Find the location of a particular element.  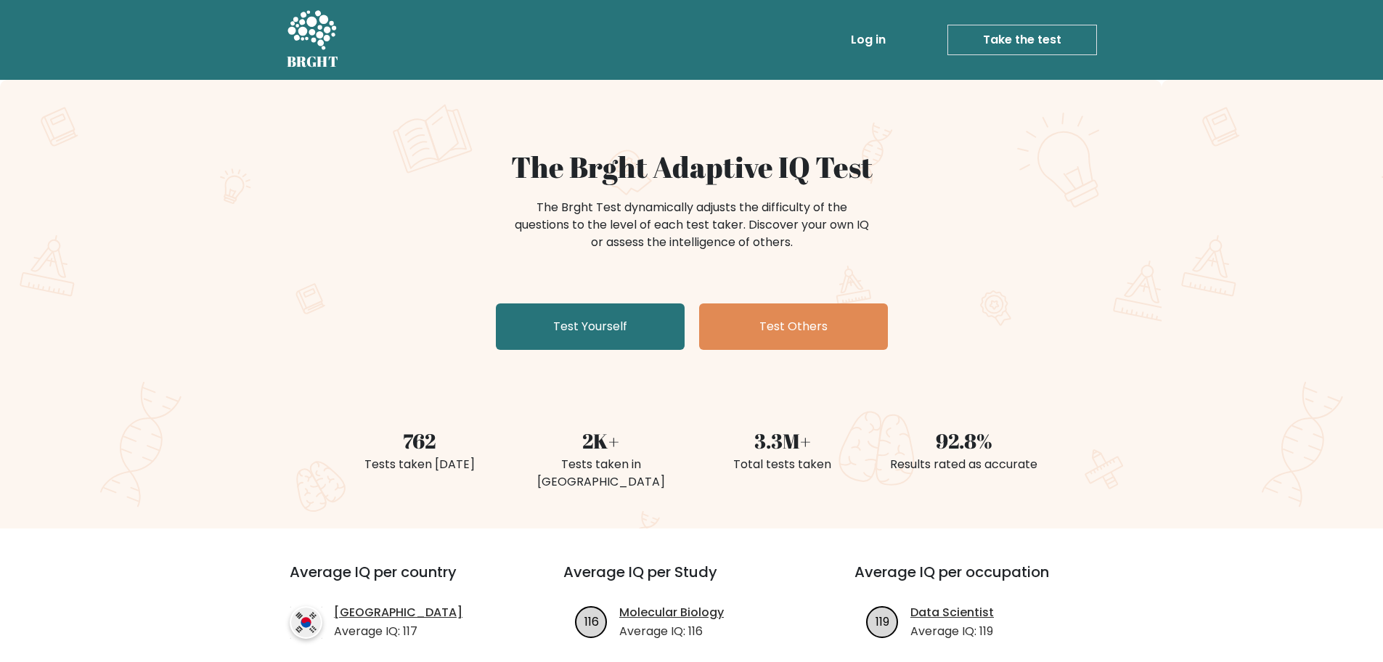

h3: Average IQ per Study is located at coordinates (691, 581).